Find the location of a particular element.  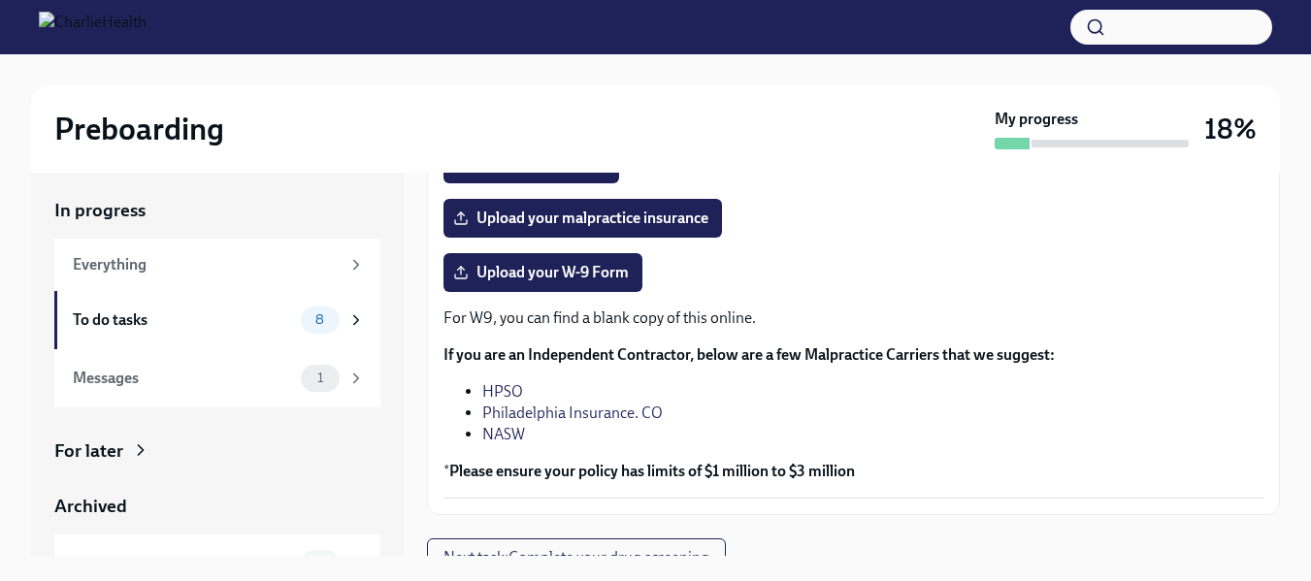

a: To do tasks8 is located at coordinates (217, 320).